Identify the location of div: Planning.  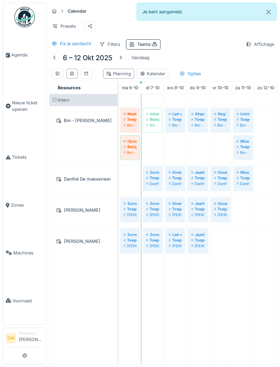
(119, 73).